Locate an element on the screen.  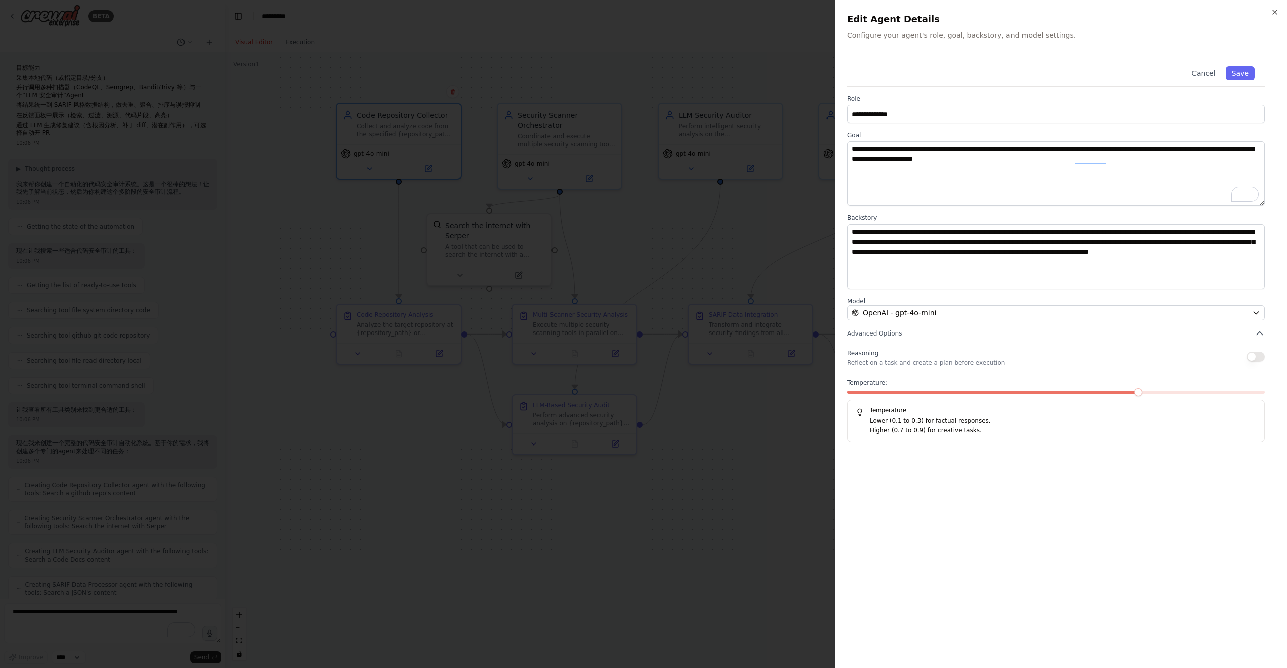
p: Reflect on a task and create a plan before execution is located at coordinates (926, 363).